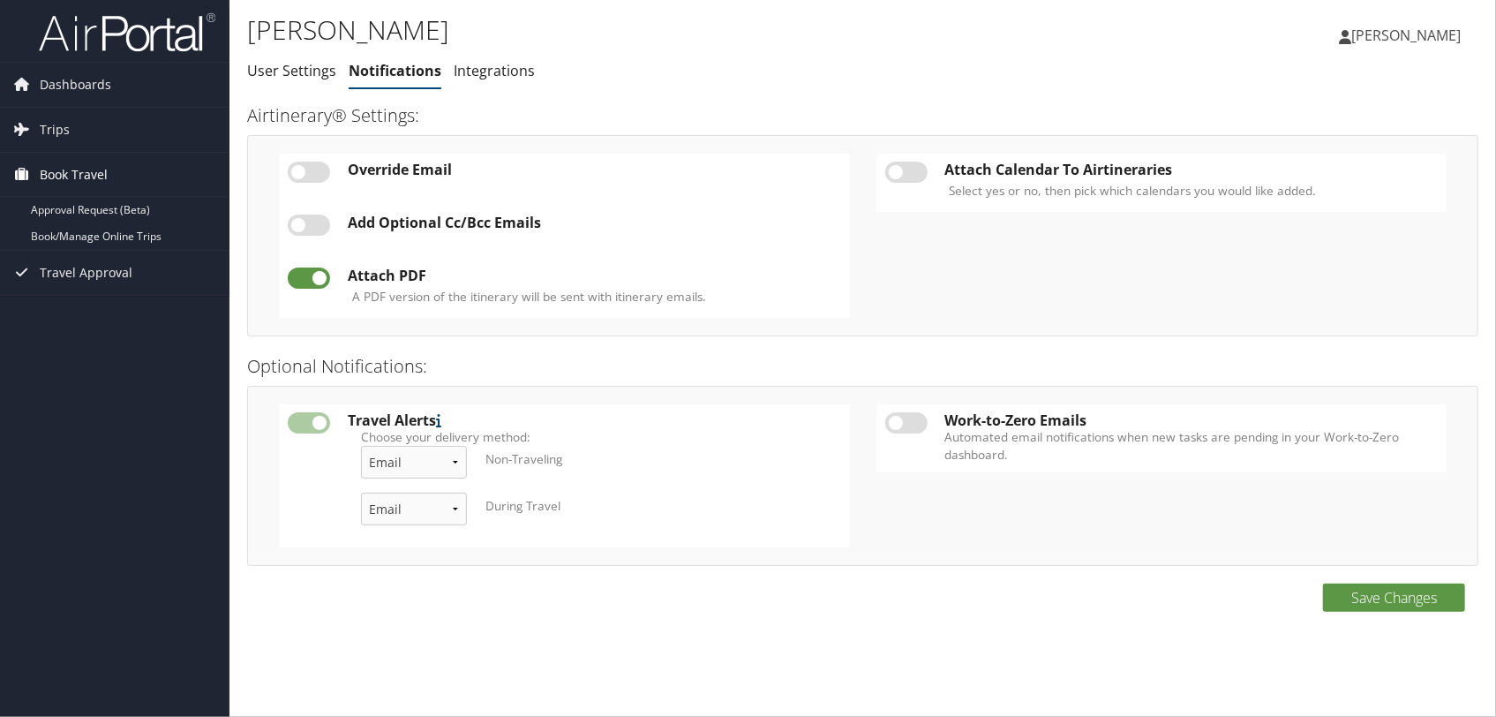 The width and height of the screenshot is (1496, 717). Describe the element at coordinates (594, 437) in the screenshot. I see `label: Choose your delivery method:` at that location.